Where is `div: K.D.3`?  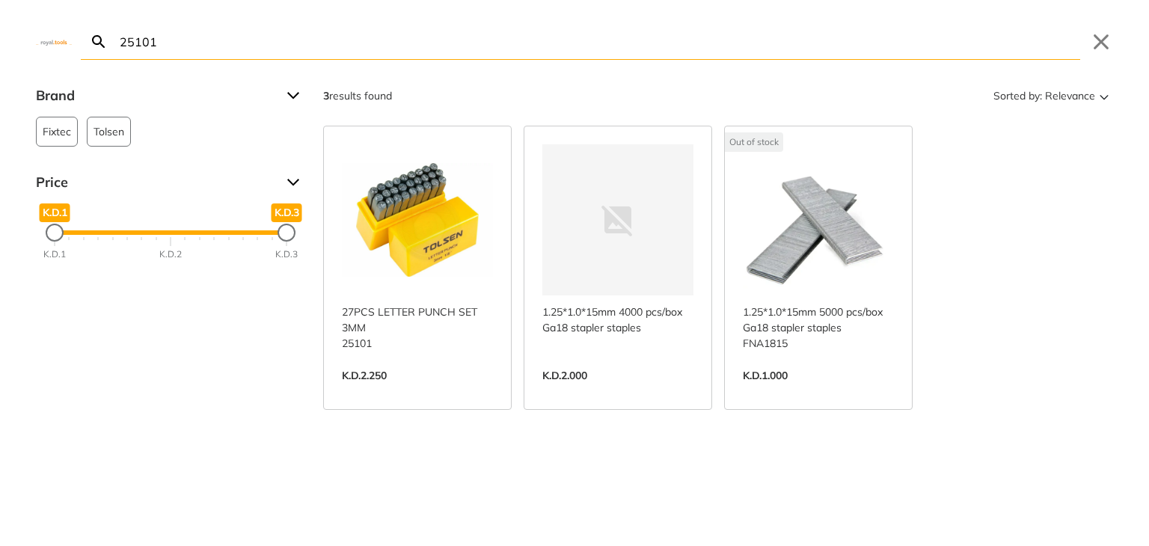 div: K.D.3 is located at coordinates (287, 254).